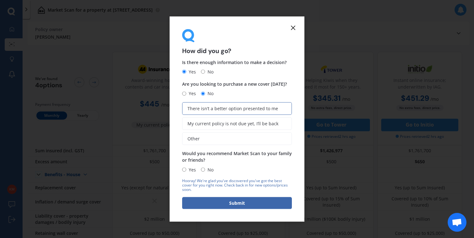  Describe the element at coordinates (237, 156) in the screenshot. I see `span: Would you recommend Market Scan to your family or friends?` at that location.